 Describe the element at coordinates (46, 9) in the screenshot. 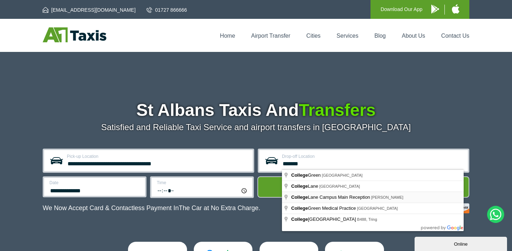

I see `div: Online` at that location.